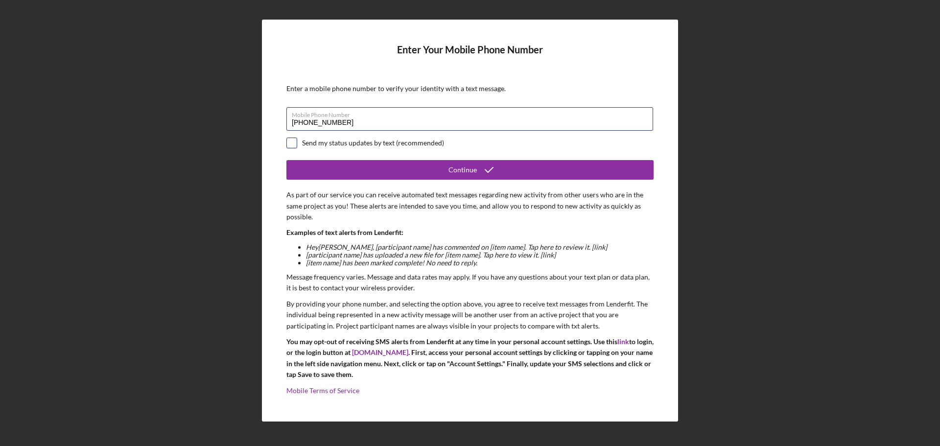  I want to click on h4: Enter Your Mobile Phone Number, so click(470, 57).